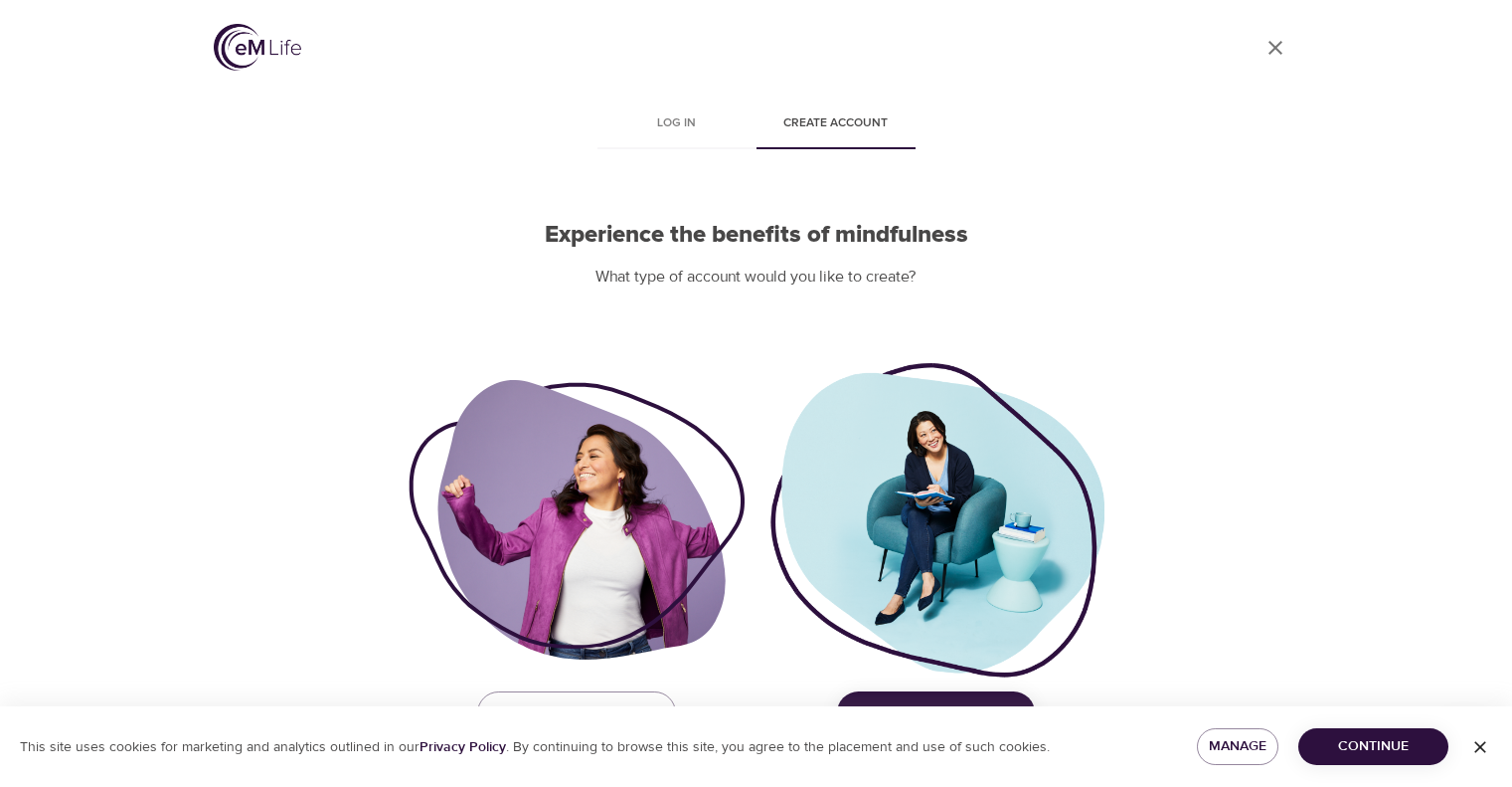 The image size is (1512, 787). Describe the element at coordinates (1238, 746) in the screenshot. I see `button: Manage` at that location.